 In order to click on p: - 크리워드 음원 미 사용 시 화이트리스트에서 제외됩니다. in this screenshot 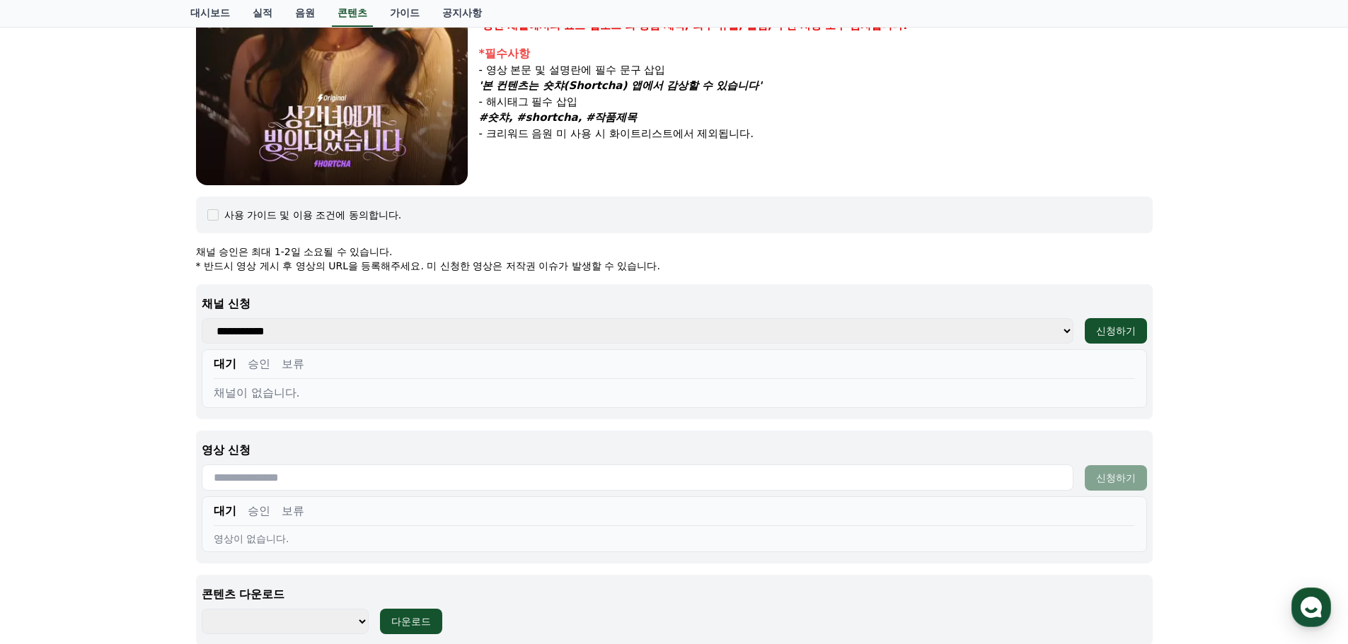, I will do `click(816, 134)`.